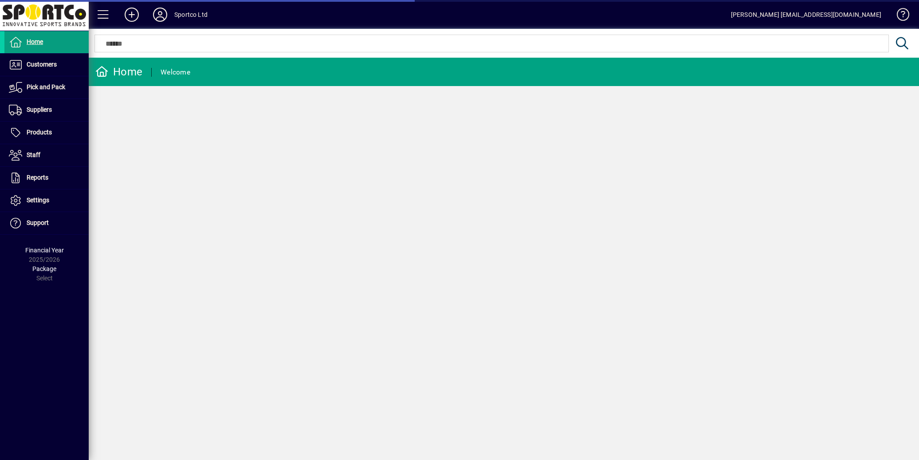  I want to click on span: Products, so click(39, 132).